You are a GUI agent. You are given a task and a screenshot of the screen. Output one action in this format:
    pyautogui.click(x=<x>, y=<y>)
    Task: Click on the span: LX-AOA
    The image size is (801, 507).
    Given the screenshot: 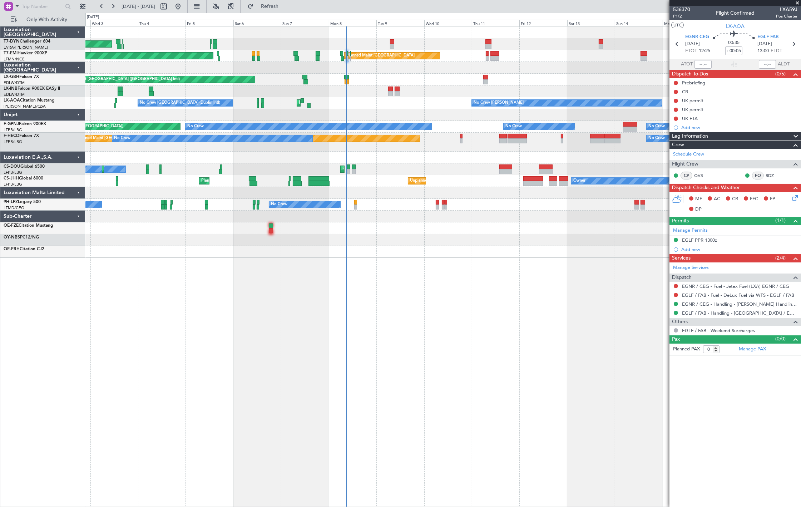 What is the action you would take?
    pyautogui.click(x=735, y=26)
    